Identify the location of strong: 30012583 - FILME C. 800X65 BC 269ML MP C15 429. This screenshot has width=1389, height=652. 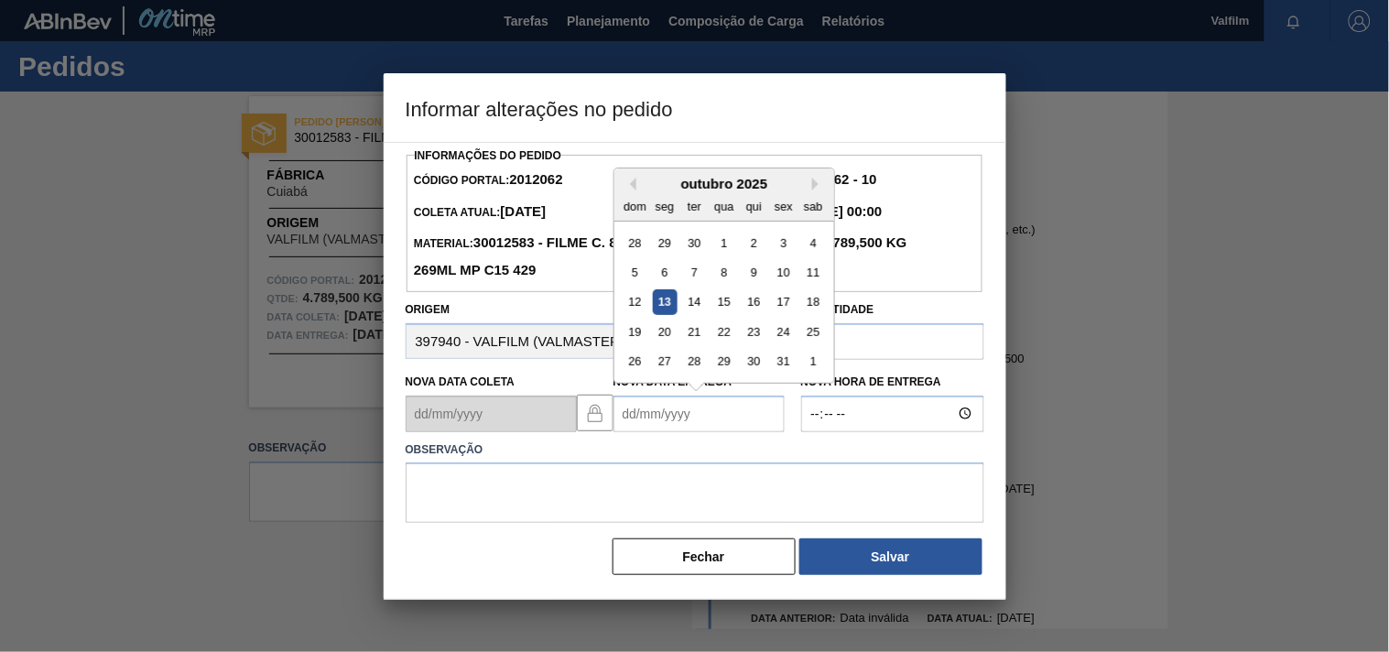
(547, 256).